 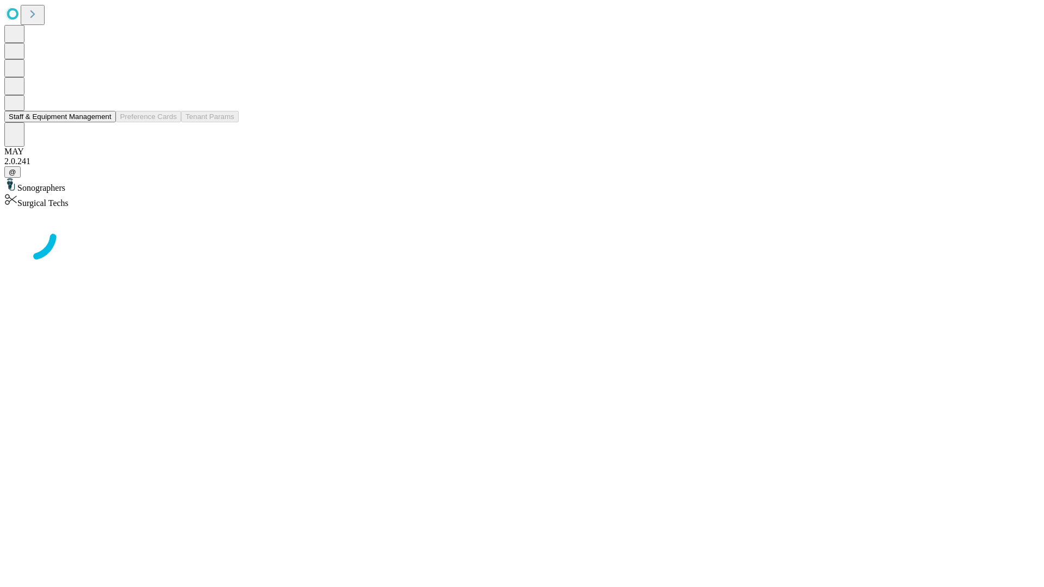 What do you see at coordinates (522, 152) in the screenshot?
I see `div: MAY` at bounding box center [522, 152].